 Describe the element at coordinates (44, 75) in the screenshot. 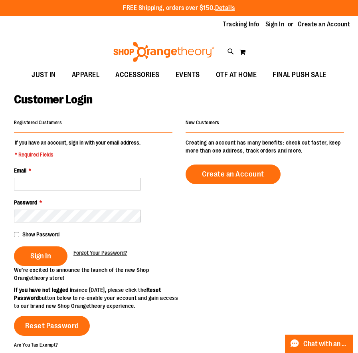

I see `a: JUST IN` at that location.